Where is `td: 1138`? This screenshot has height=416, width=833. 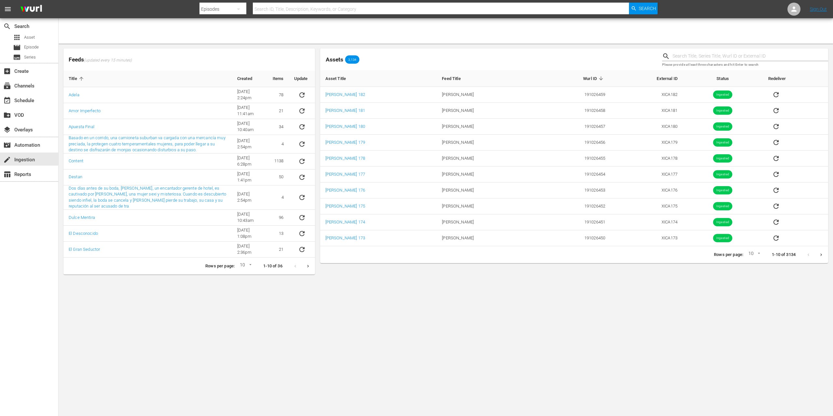 td: 1138 is located at coordinates (278, 161).